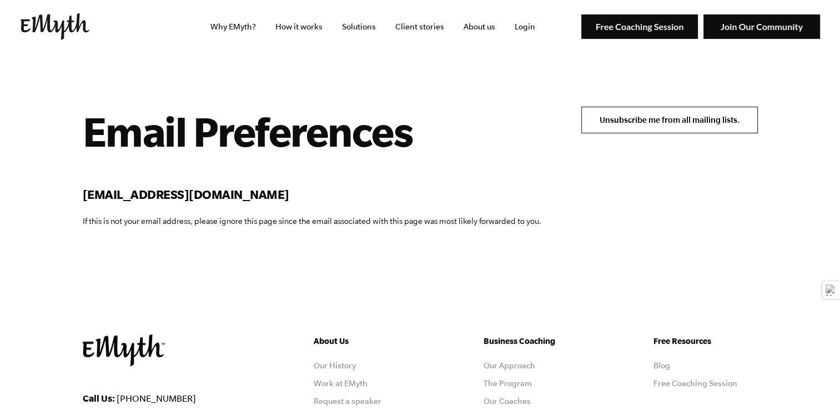  Describe the element at coordinates (695, 383) in the screenshot. I see `a: Free Coaching Session` at that location.